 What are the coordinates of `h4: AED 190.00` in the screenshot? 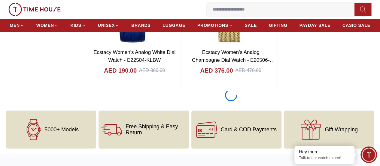 It's located at (120, 70).